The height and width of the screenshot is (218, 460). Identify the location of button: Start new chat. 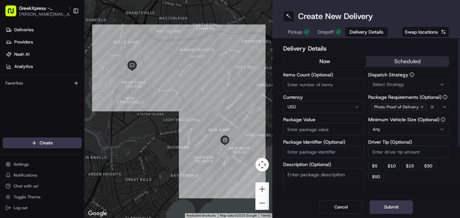
(119, 71).